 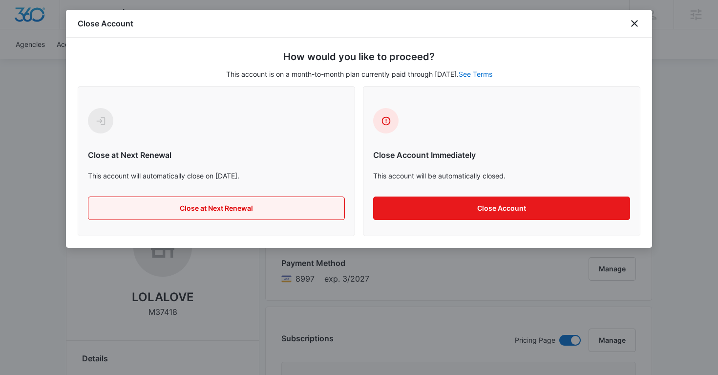 I want to click on h1: Close Account, so click(x=106, y=23).